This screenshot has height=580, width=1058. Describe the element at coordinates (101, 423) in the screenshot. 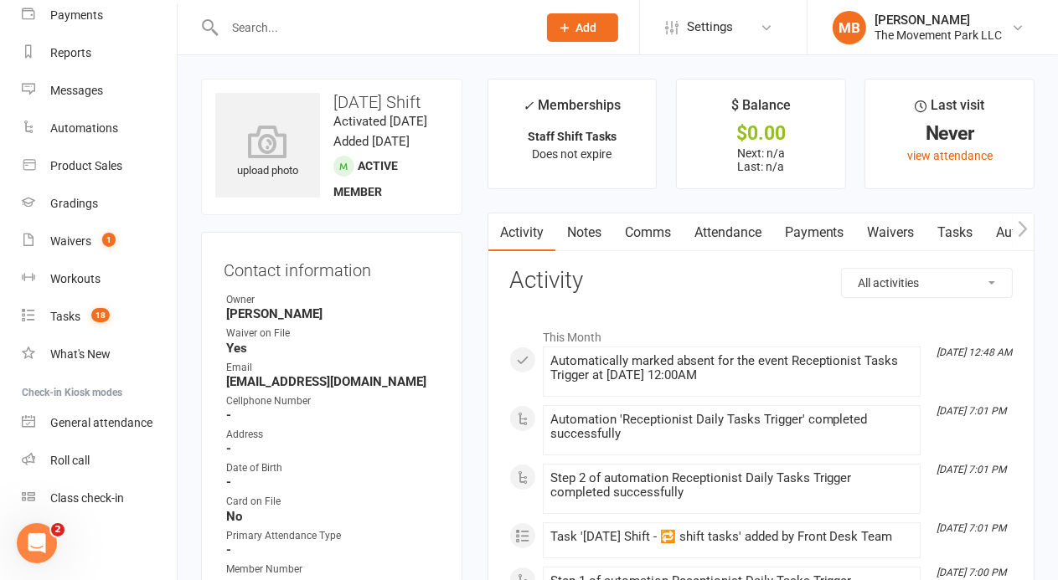

I see `div: General attendance` at that location.